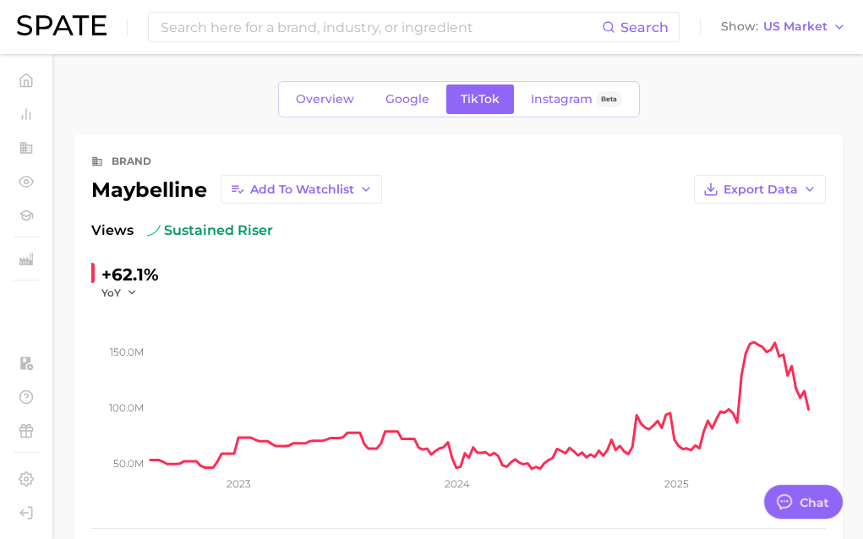 The height and width of the screenshot is (539, 863). Describe the element at coordinates (795, 26) in the screenshot. I see `span: US Market` at that location.